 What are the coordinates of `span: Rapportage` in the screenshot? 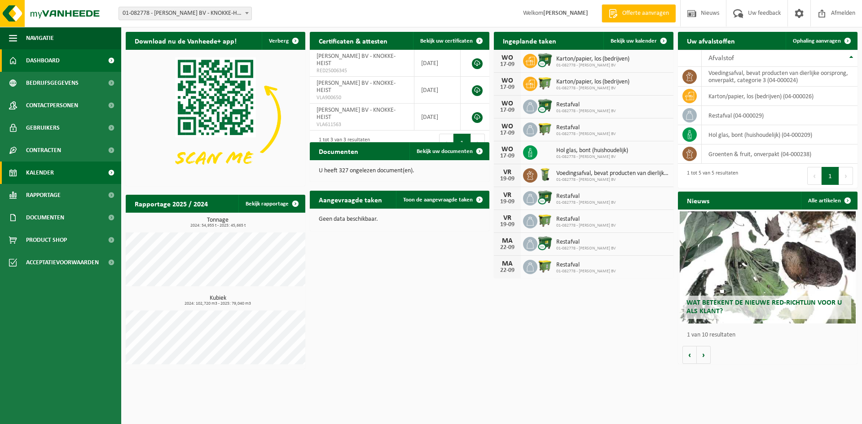 It's located at (43, 195).